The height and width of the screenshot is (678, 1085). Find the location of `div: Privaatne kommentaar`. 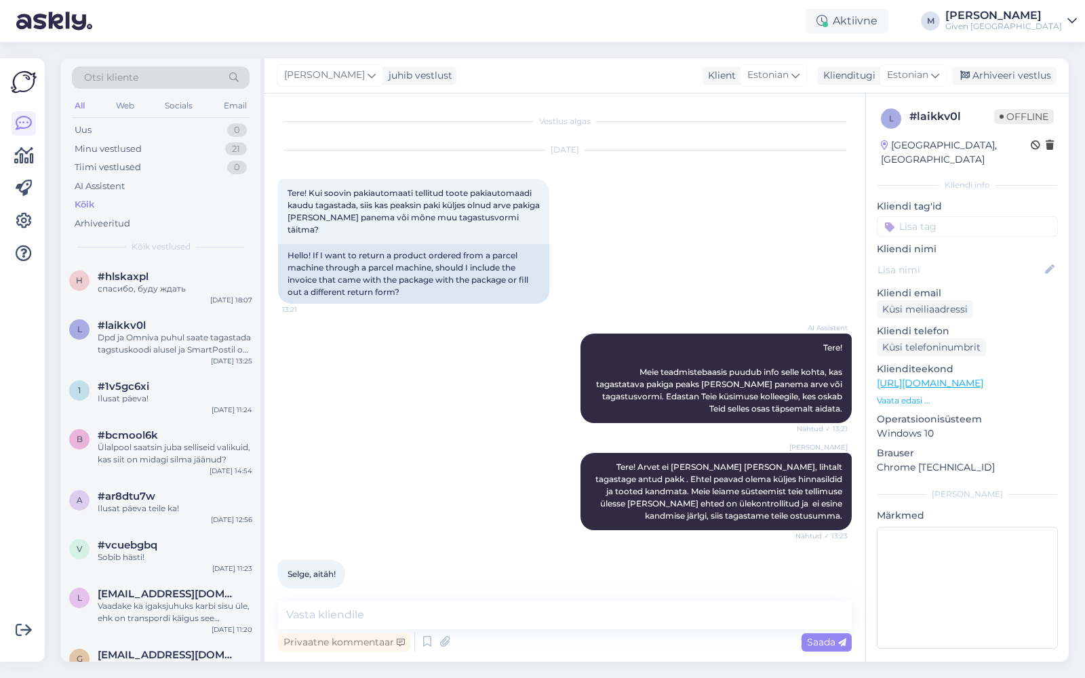

div: Privaatne kommentaar is located at coordinates (344, 642).